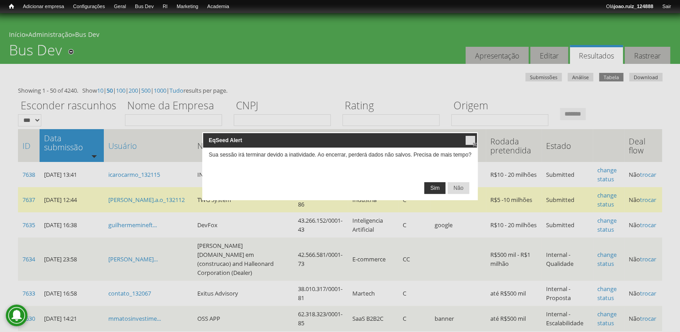  I want to click on a: Início, so click(11, 6).